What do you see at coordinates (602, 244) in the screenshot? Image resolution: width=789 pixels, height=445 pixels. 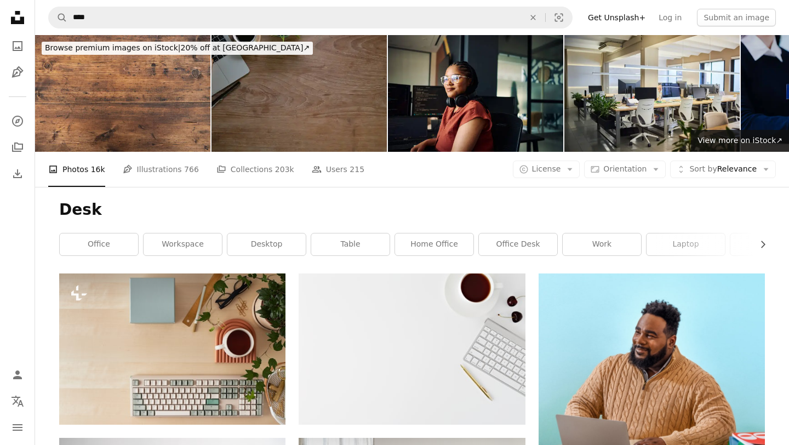 I see `a: work` at bounding box center [602, 244].